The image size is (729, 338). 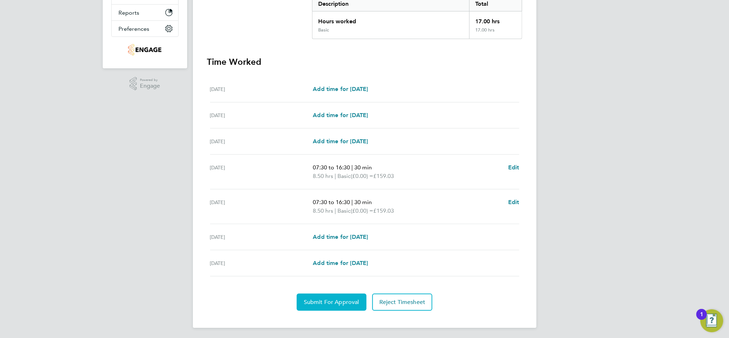 I want to click on span: Powered by, so click(x=150, y=80).